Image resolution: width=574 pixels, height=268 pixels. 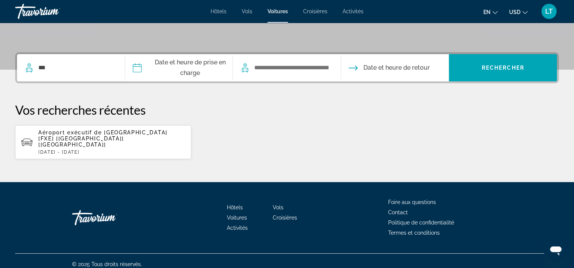 I want to click on span: Politique de confidentialité, so click(x=421, y=223).